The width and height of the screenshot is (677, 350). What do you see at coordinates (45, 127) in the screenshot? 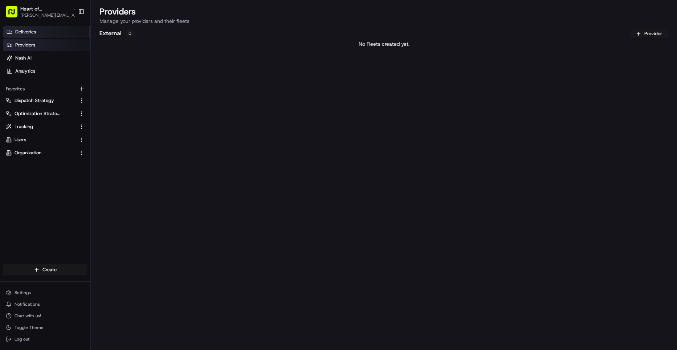
I see `button: Tracking` at bounding box center [45, 127].